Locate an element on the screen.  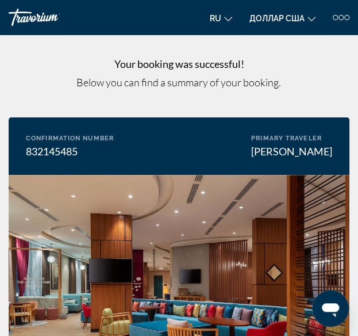
button: Изменить валюту is located at coordinates (283, 18).